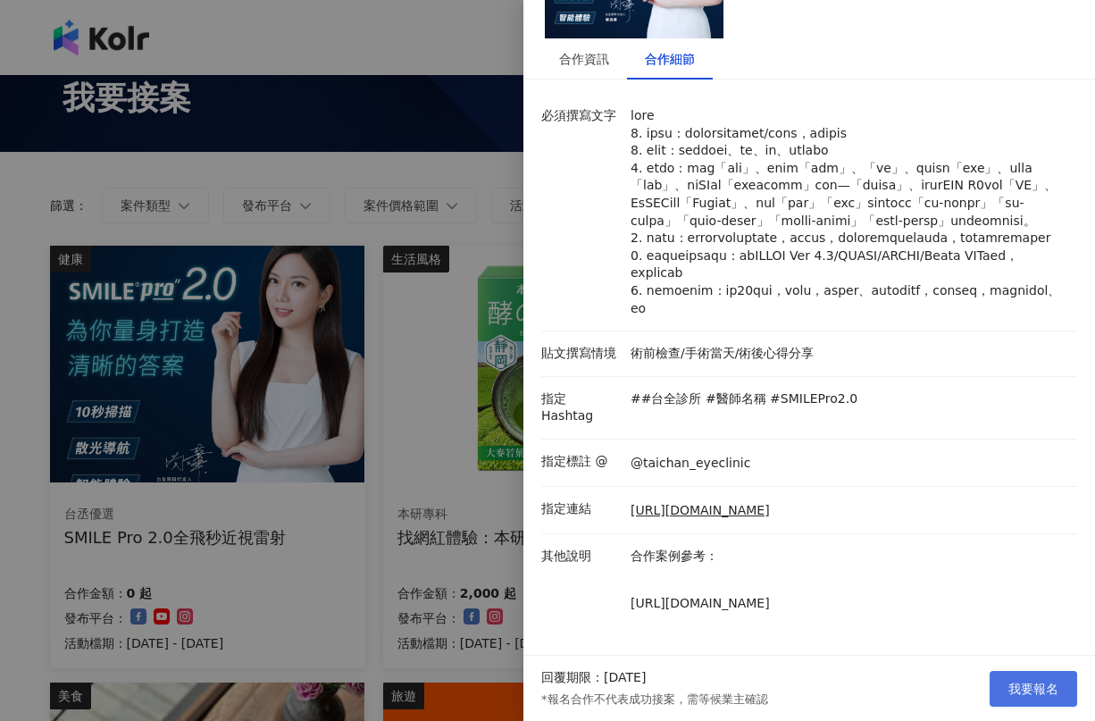 This screenshot has height=721, width=1095. Describe the element at coordinates (670, 59) in the screenshot. I see `div: 合作細節` at that location.